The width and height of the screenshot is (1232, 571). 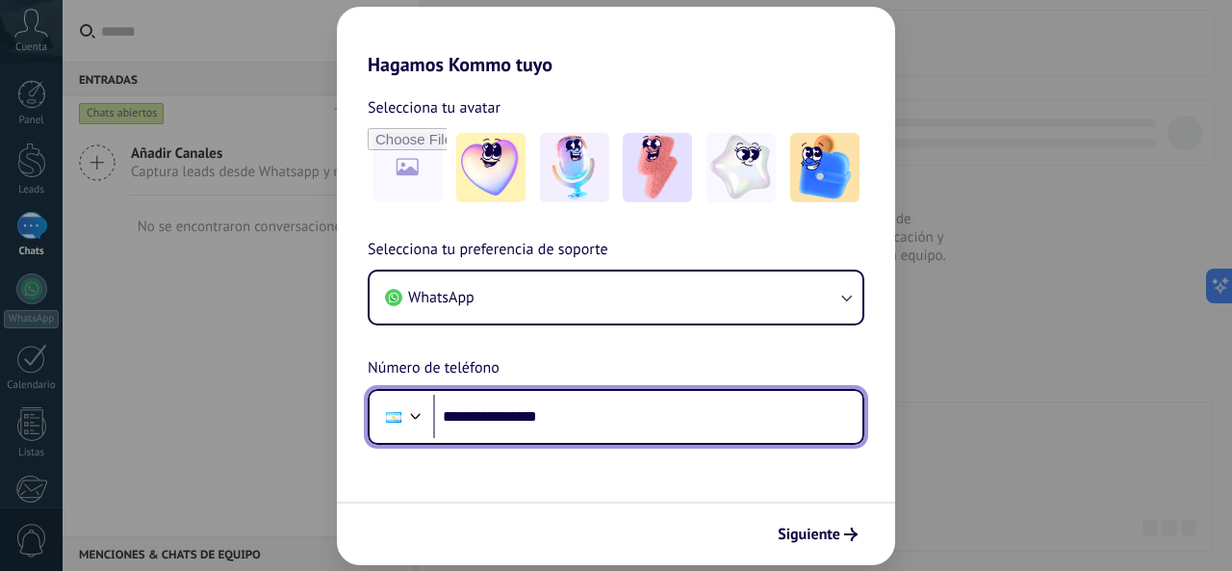 What do you see at coordinates (616, 41) in the screenshot?
I see `h2: Hagamos Kommo tuyo` at bounding box center [616, 41].